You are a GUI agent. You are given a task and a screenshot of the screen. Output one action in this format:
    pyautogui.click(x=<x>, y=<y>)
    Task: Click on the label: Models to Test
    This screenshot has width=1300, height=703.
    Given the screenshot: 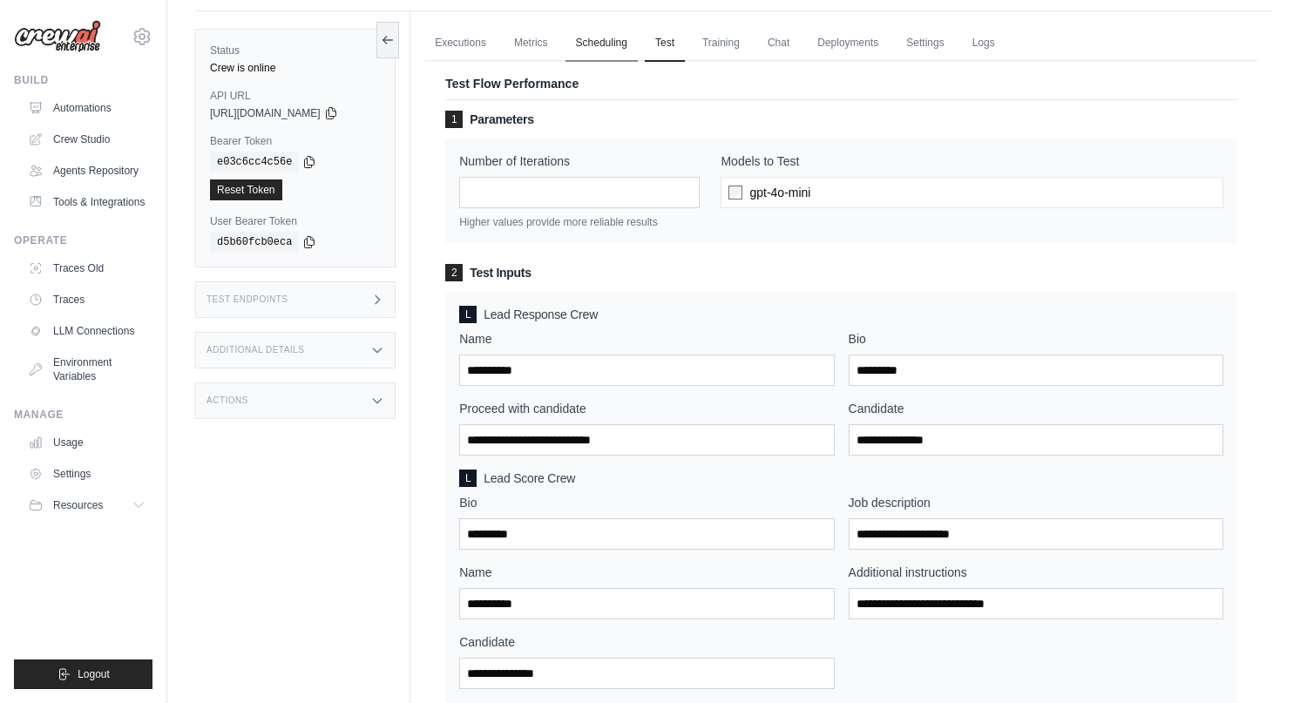 What is the action you would take?
    pyautogui.click(x=971, y=161)
    